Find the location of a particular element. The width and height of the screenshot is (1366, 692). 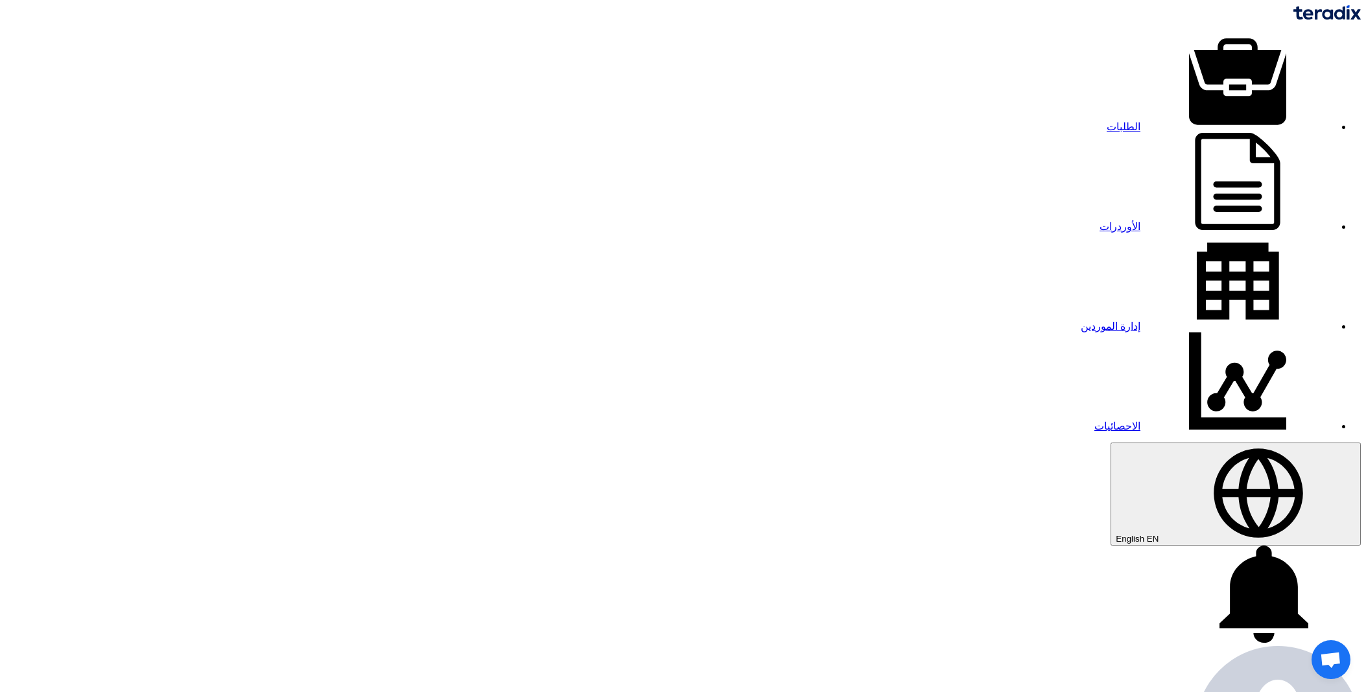

span: English is located at coordinates (1130, 539).